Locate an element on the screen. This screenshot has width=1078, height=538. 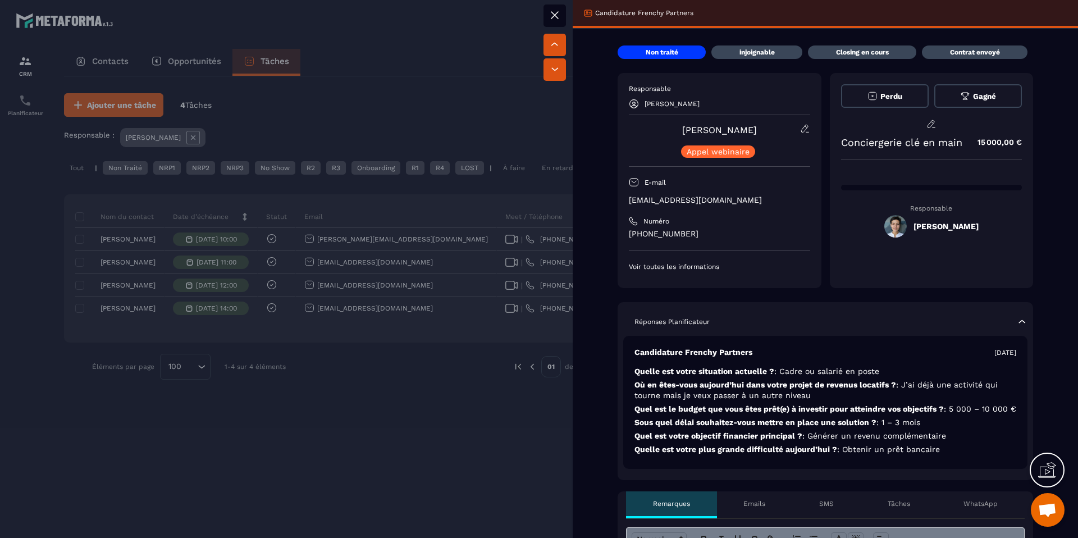
span: : Générer un revenu complémentaire is located at coordinates (874, 436).